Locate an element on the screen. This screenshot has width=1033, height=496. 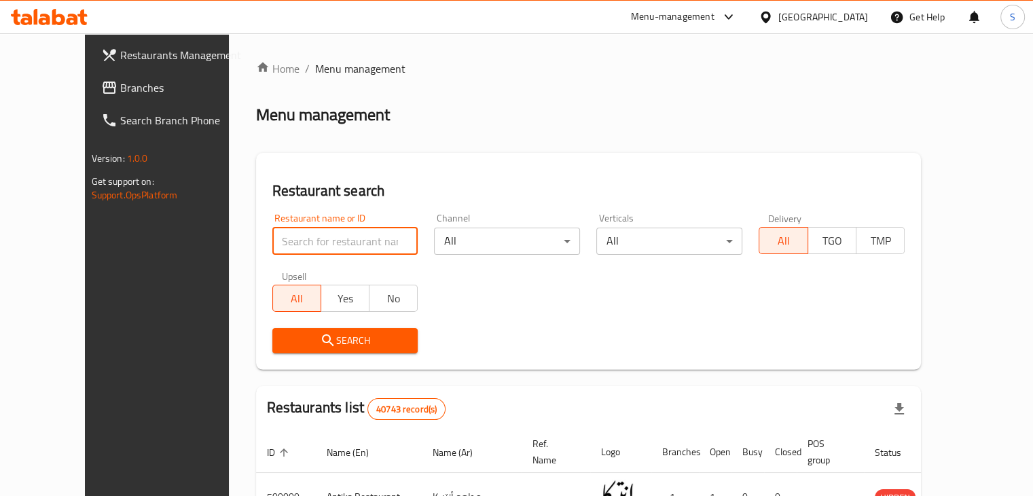
a: Restaurants Management is located at coordinates (174, 55).